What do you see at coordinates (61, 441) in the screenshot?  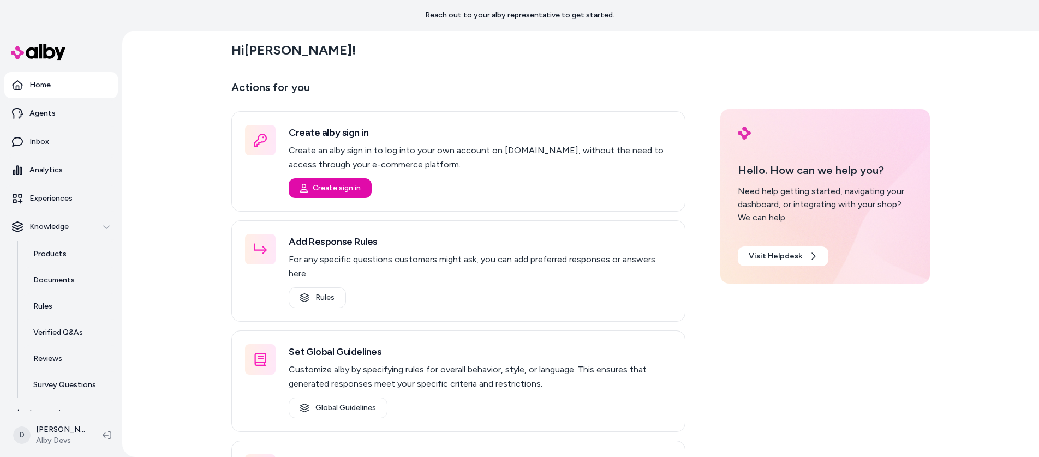 I see `span: Alby Devs` at bounding box center [61, 441].